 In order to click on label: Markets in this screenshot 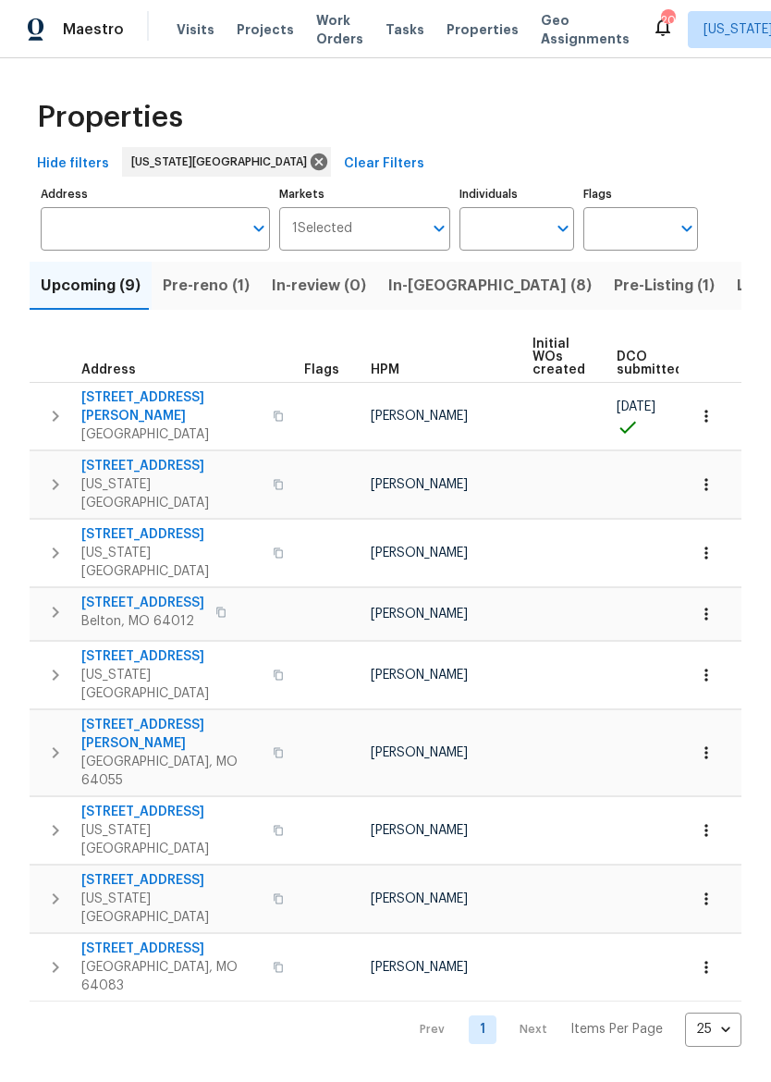, I will do `click(365, 194)`.